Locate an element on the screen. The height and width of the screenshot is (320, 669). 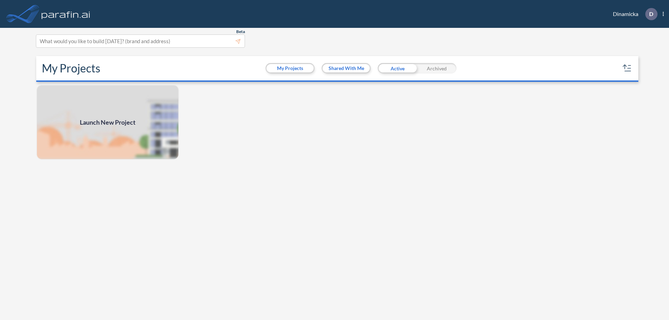
button: sort is located at coordinates (627, 68).